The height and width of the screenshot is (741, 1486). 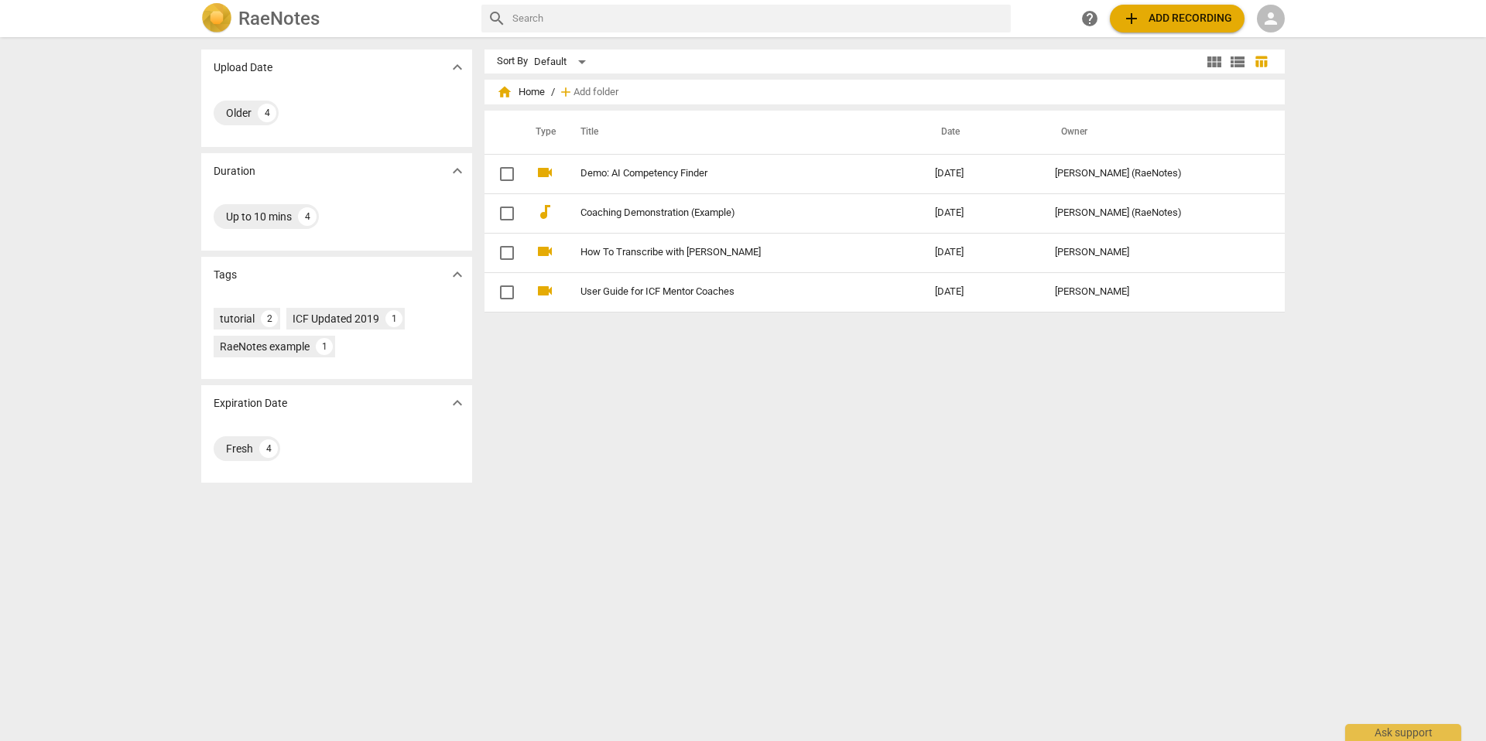 What do you see at coordinates (269, 319) in the screenshot?
I see `div: 2` at bounding box center [269, 319].